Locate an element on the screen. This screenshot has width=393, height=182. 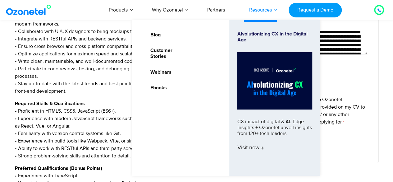
p: • Proficient in HTML5, CSS3, JavaScript (ES6+). • Experience with modern JavaScript frameworks su... is located at coordinates (112, 129).